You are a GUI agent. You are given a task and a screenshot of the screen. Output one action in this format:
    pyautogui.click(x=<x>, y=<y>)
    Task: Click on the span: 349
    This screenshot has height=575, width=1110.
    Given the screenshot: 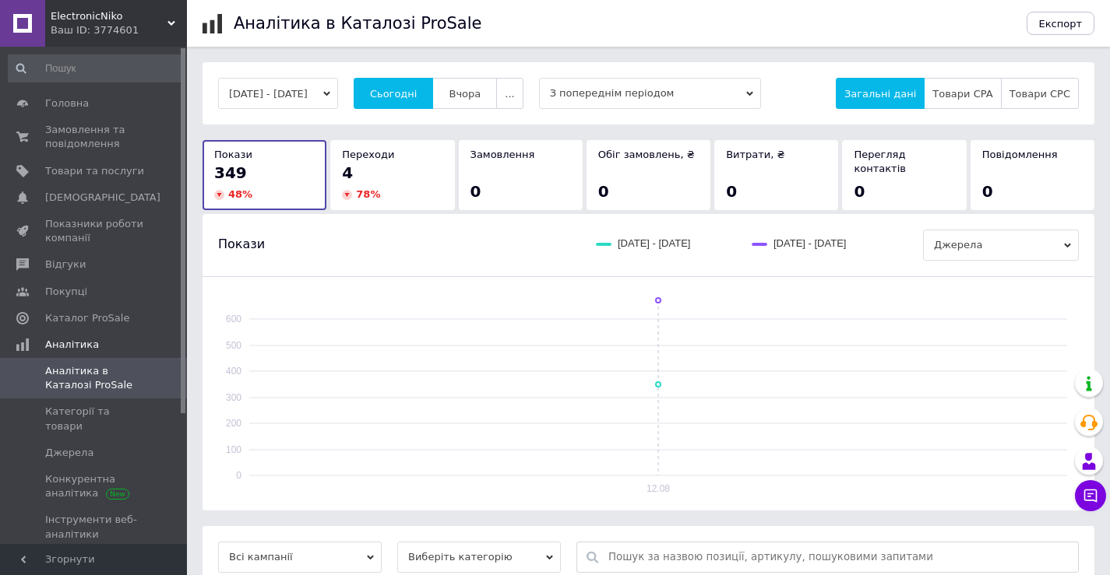 What is the action you would take?
    pyautogui.click(x=230, y=173)
    